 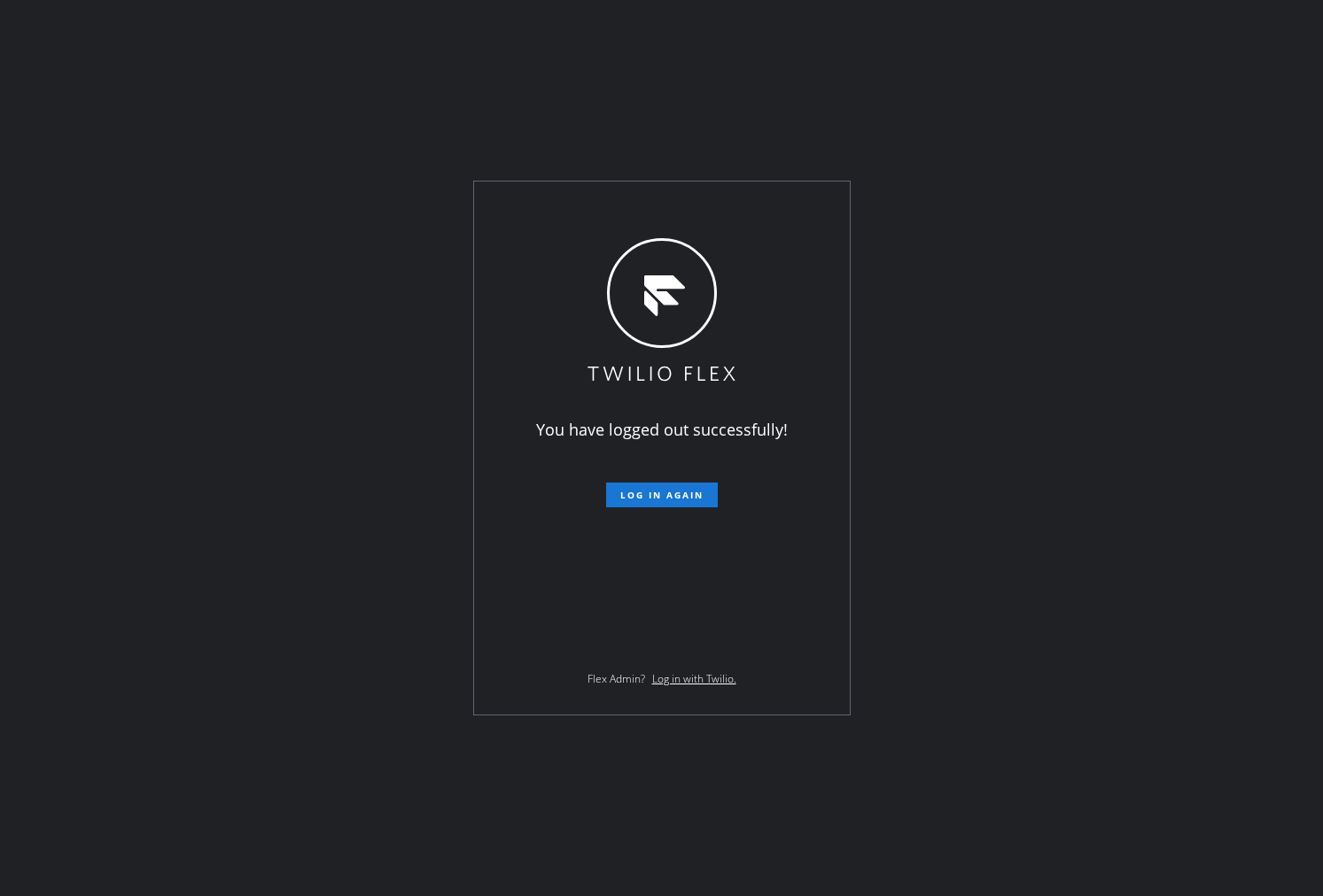 I want to click on button: Log in again, so click(x=662, y=495).